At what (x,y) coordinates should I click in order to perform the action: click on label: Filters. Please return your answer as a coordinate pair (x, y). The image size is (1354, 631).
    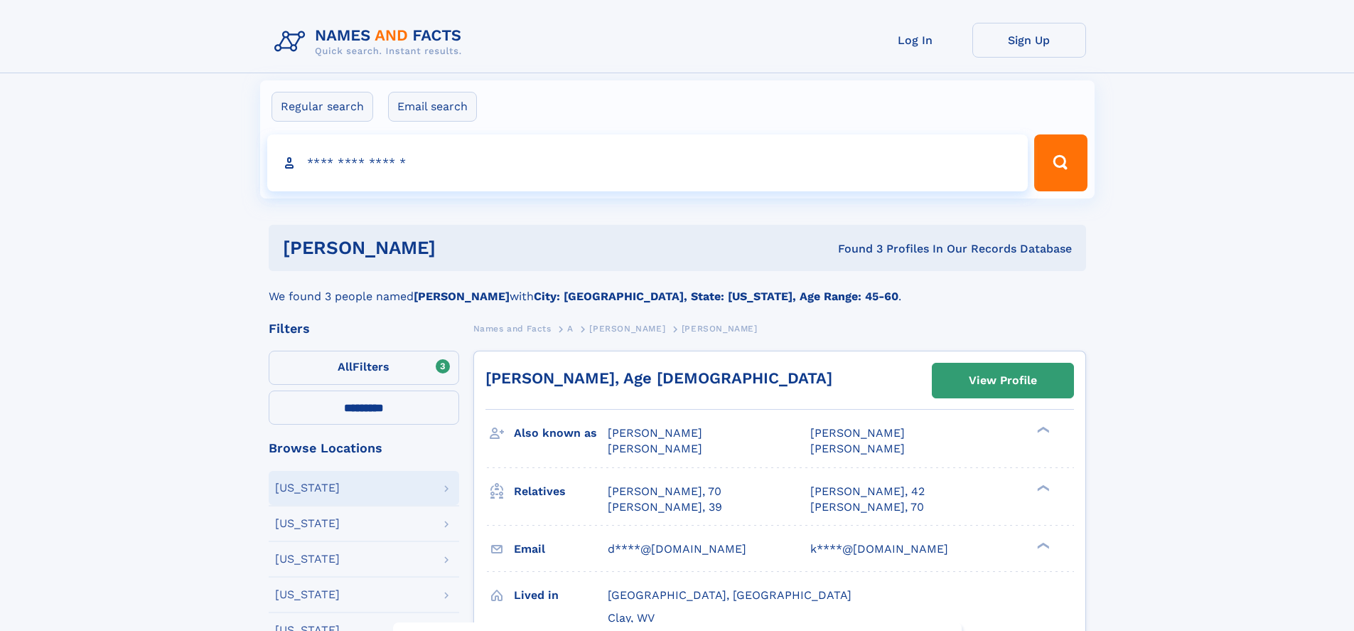
    Looking at the image, I should click on (364, 368).